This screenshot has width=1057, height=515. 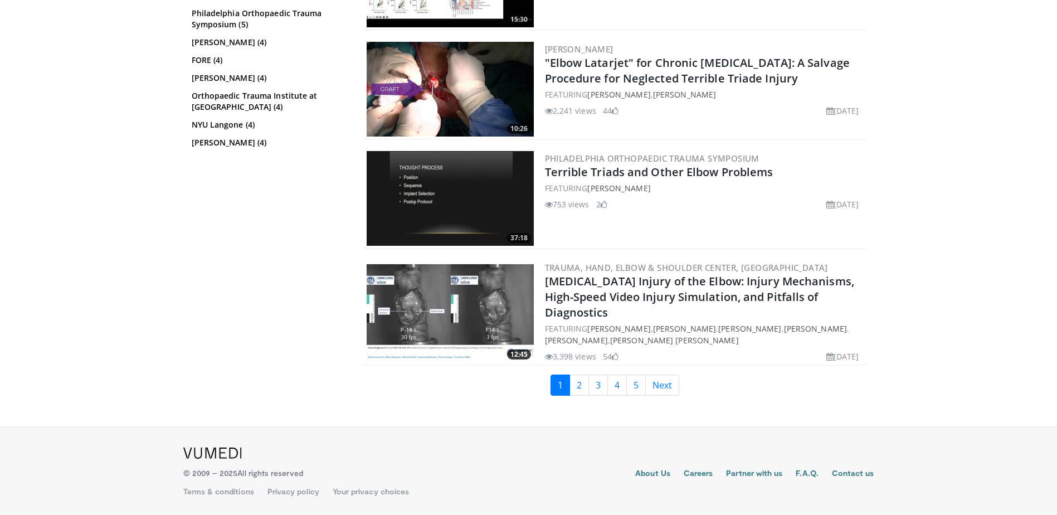 What do you see at coordinates (560, 385) in the screenshot?
I see `a: 1` at bounding box center [560, 385].